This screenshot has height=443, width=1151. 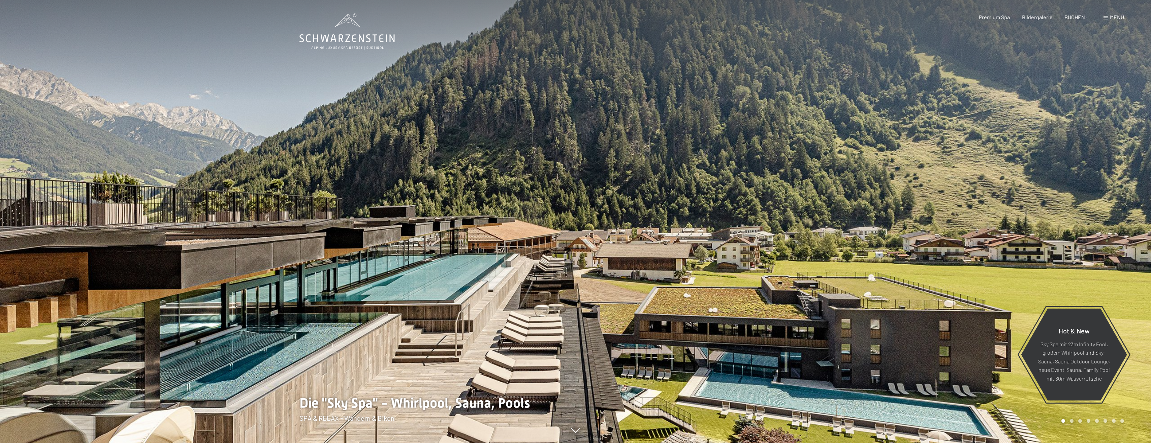 What do you see at coordinates (1074, 17) in the screenshot?
I see `a: BUCHEN` at bounding box center [1074, 17].